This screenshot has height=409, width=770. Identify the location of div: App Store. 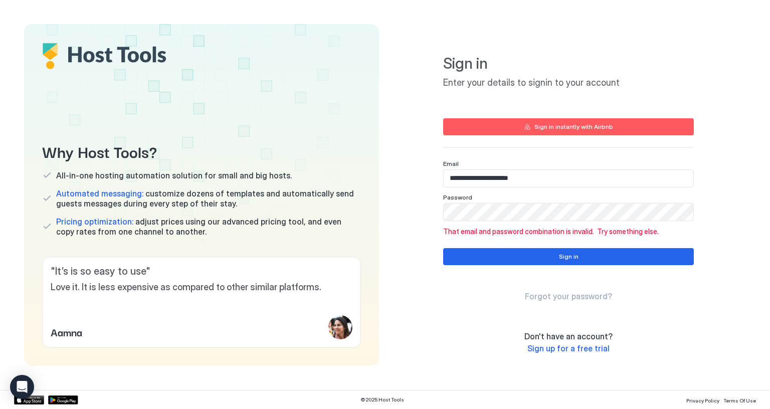
(29, 400).